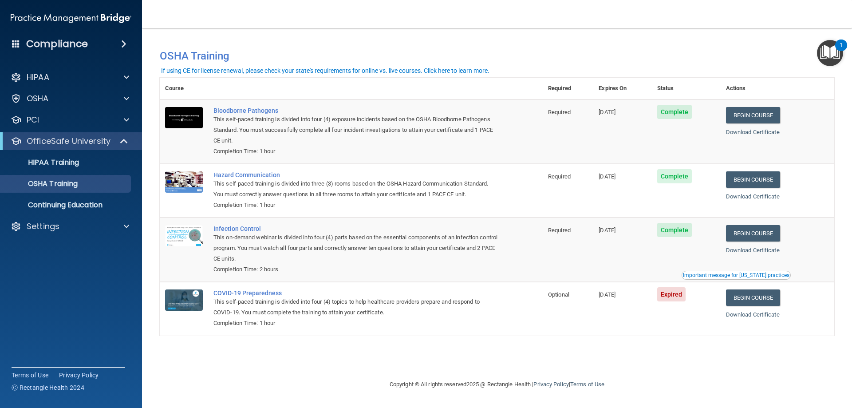 The height and width of the screenshot is (408, 852). What do you see at coordinates (356, 110) in the screenshot?
I see `div: Bloodborne Pathogens` at bounding box center [356, 110].